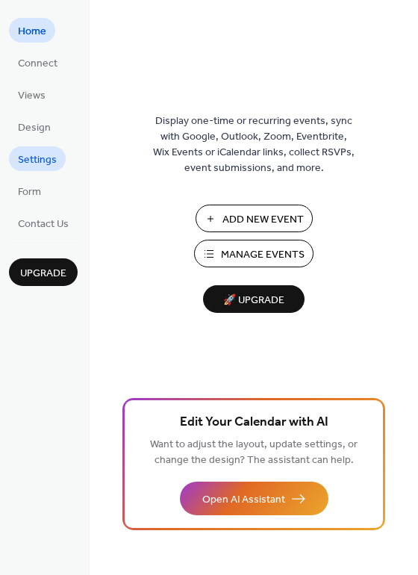 The width and height of the screenshot is (418, 575). What do you see at coordinates (29, 190) in the screenshot?
I see `a: Form` at bounding box center [29, 190].